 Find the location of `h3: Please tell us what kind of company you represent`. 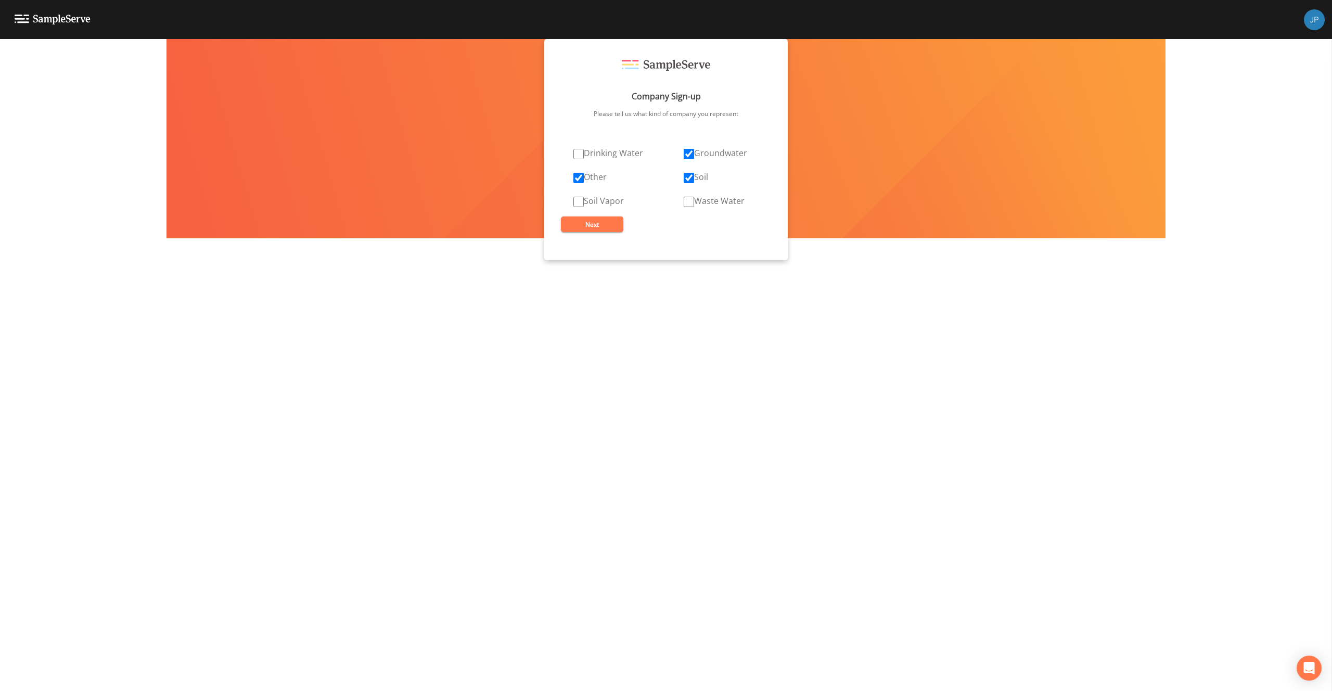

h3: Please tell us what kind of company you represent is located at coordinates (666, 114).